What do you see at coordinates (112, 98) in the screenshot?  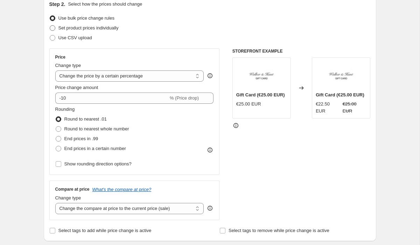 I see `input: -15` at bounding box center [112, 98].